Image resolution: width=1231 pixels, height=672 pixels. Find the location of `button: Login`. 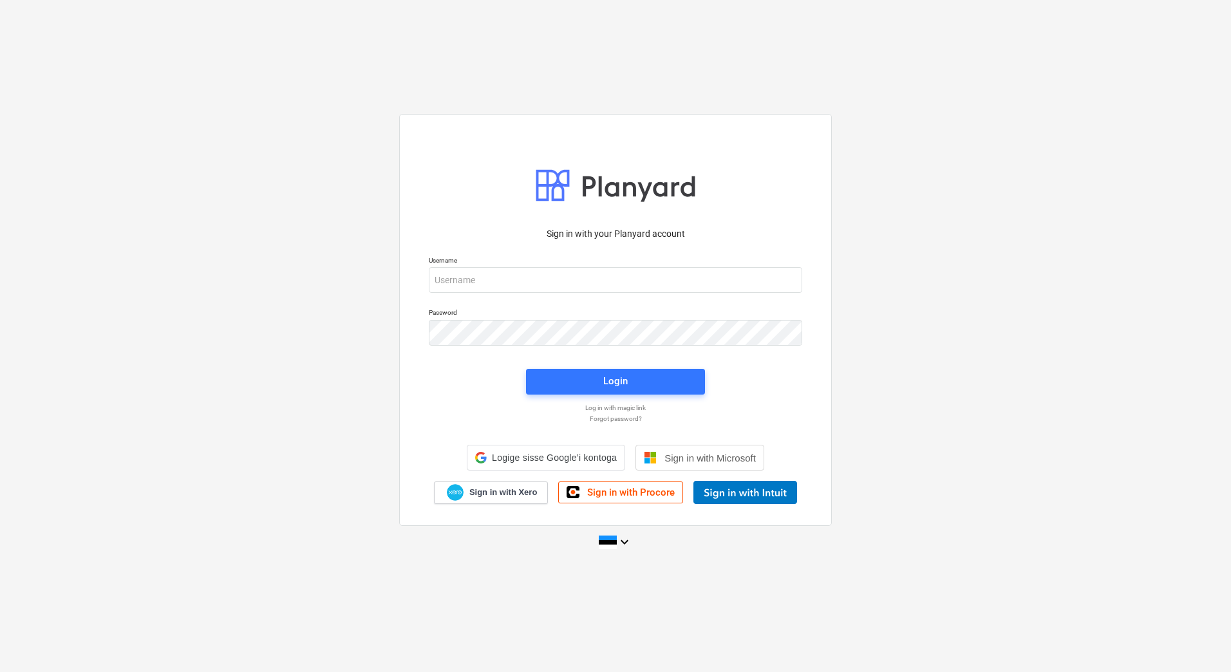

button: Login is located at coordinates (616, 382).